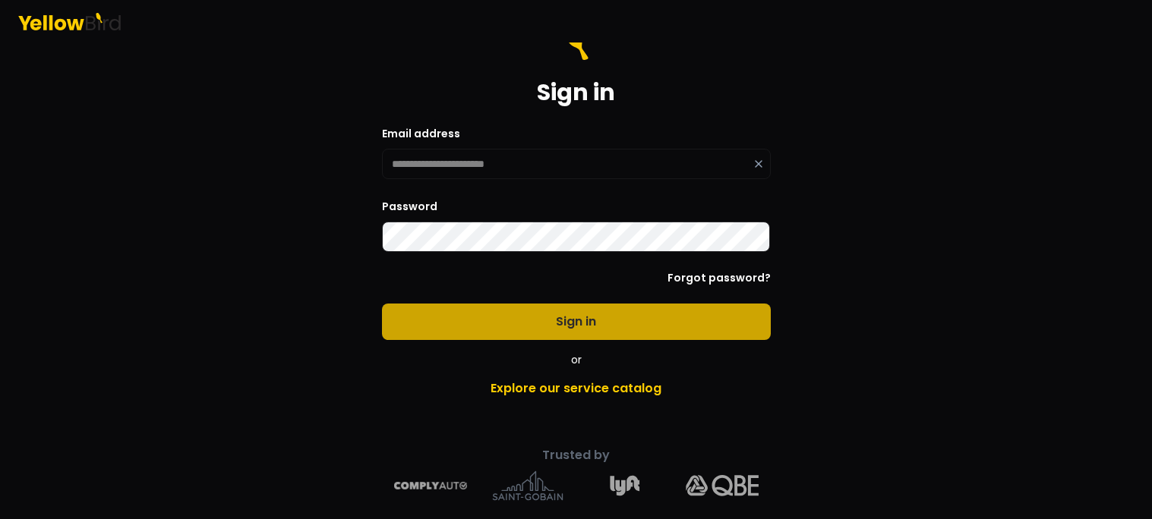 The width and height of the screenshot is (1152, 519). Describe the element at coordinates (576, 389) in the screenshot. I see `a: Explore our service catalog` at that location.